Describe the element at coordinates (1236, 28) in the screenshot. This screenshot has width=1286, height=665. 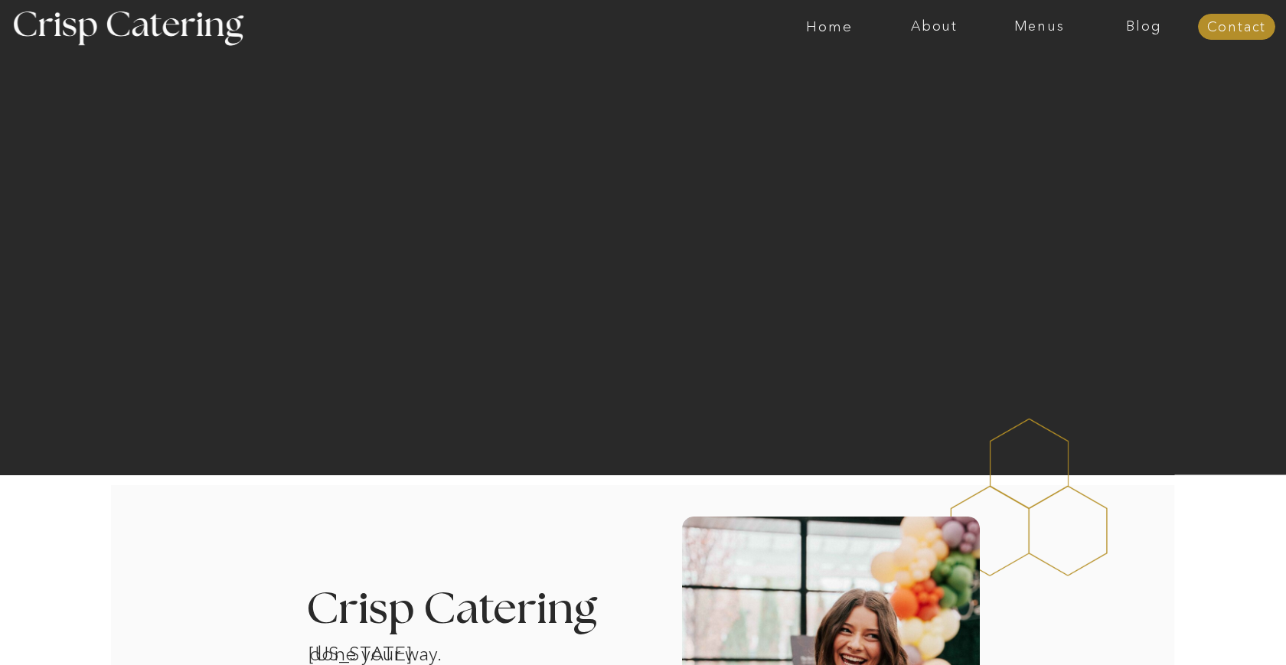
I see `a: Contact` at that location.